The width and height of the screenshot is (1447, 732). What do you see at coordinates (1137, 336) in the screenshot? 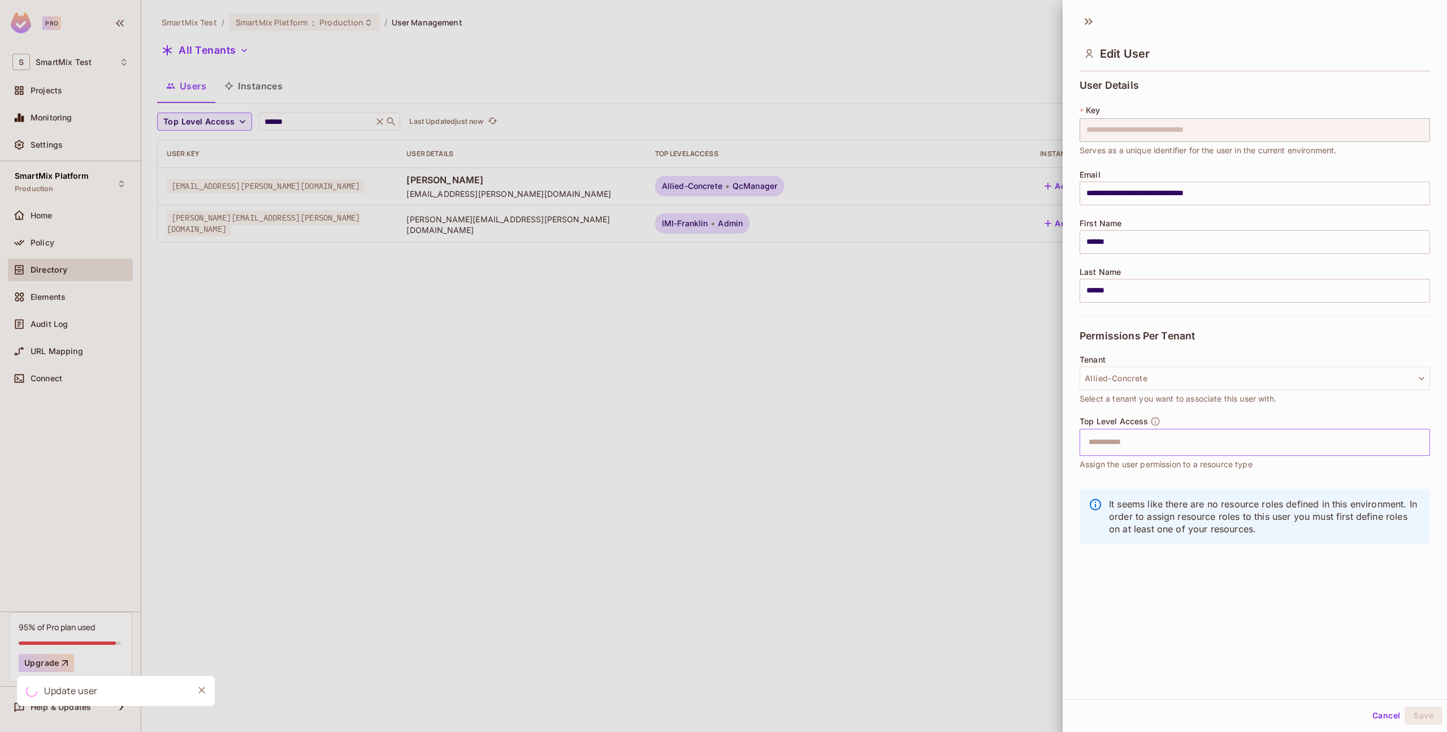
I see `span: Permissions Per Tenant` at bounding box center [1137, 336].